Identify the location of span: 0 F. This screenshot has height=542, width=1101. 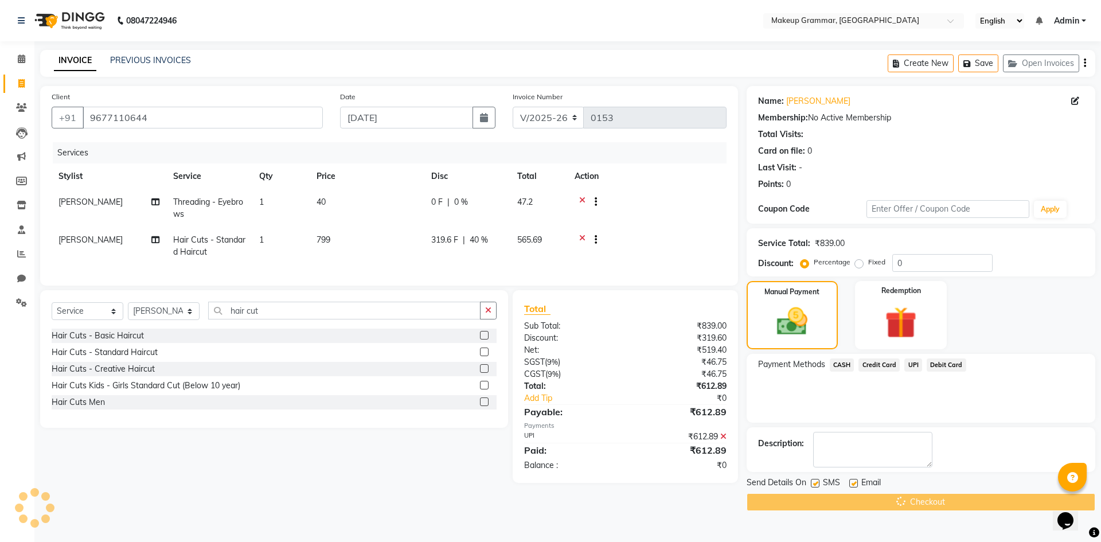
(437, 202).